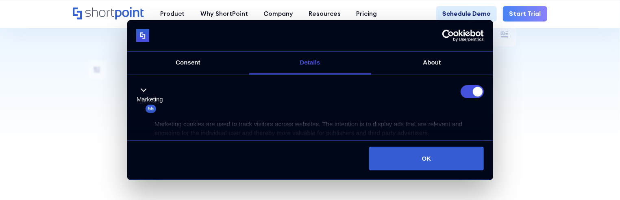 The width and height of the screenshot is (620, 200). Describe the element at coordinates (151, 109) in the screenshot. I see `span: 55` at that location.